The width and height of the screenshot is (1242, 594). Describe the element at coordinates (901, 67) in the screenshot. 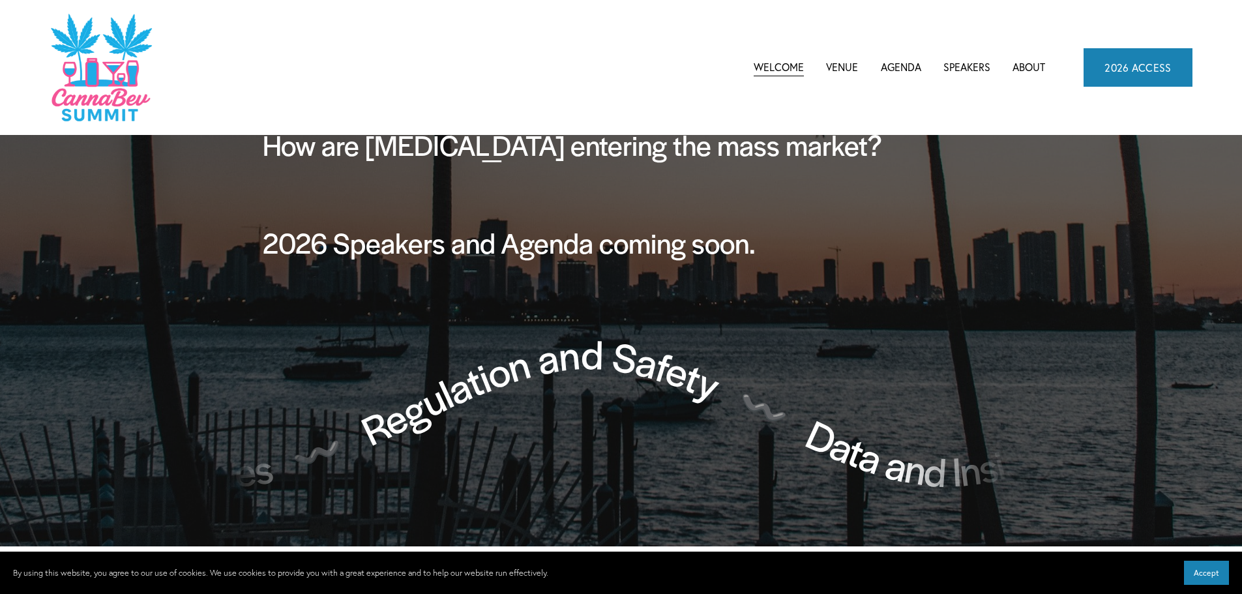

I see `span: Agenda` at that location.